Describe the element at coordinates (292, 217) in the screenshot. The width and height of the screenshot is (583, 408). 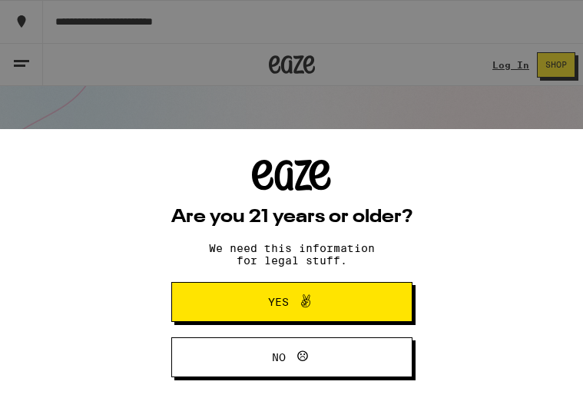
I see `h2: Are you 21 years or older?` at that location.